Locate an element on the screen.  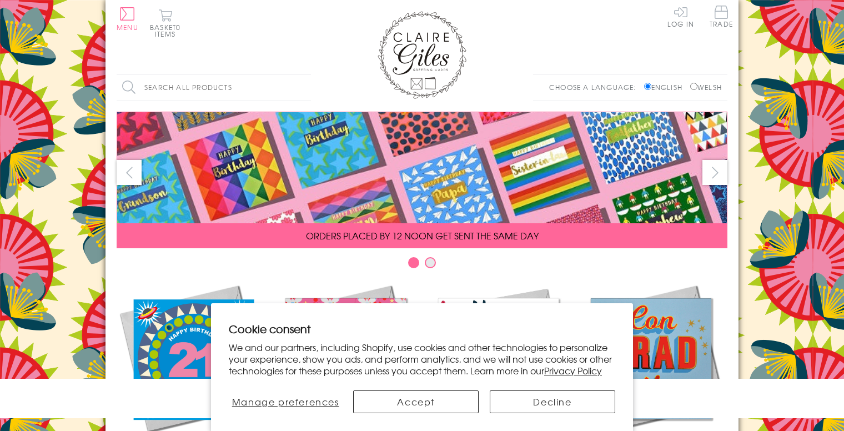
p: We and our partners, including Shopify, use cookies and other technologies to personalize your ex... is located at coordinates (422, 359).